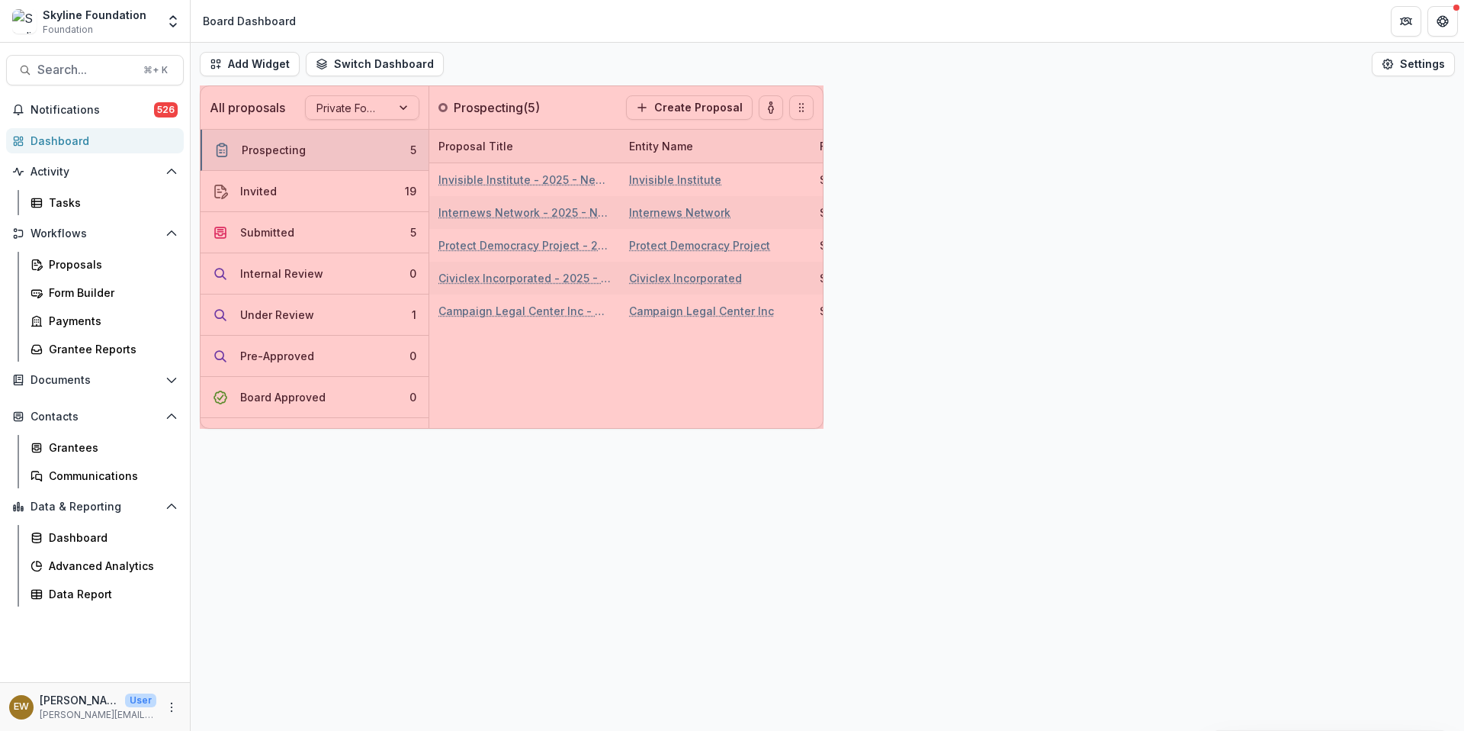 The image size is (1464, 731). What do you see at coordinates (21, 706) in the screenshot?
I see `div: Eddie Whitfield` at bounding box center [21, 706].